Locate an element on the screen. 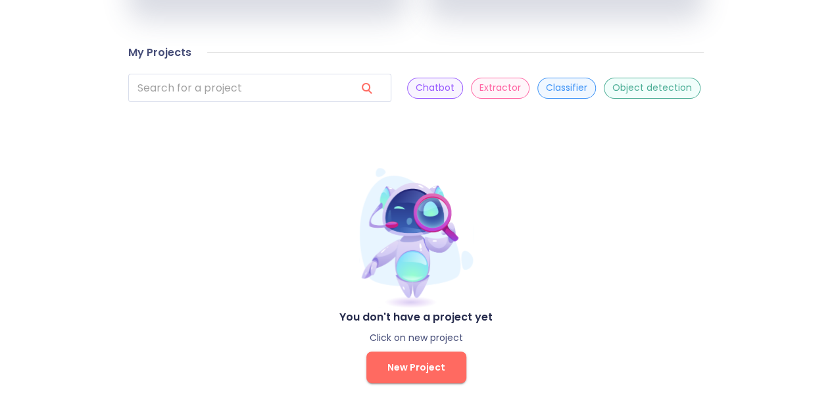 The image size is (832, 416). input: search is located at coordinates (237, 87).